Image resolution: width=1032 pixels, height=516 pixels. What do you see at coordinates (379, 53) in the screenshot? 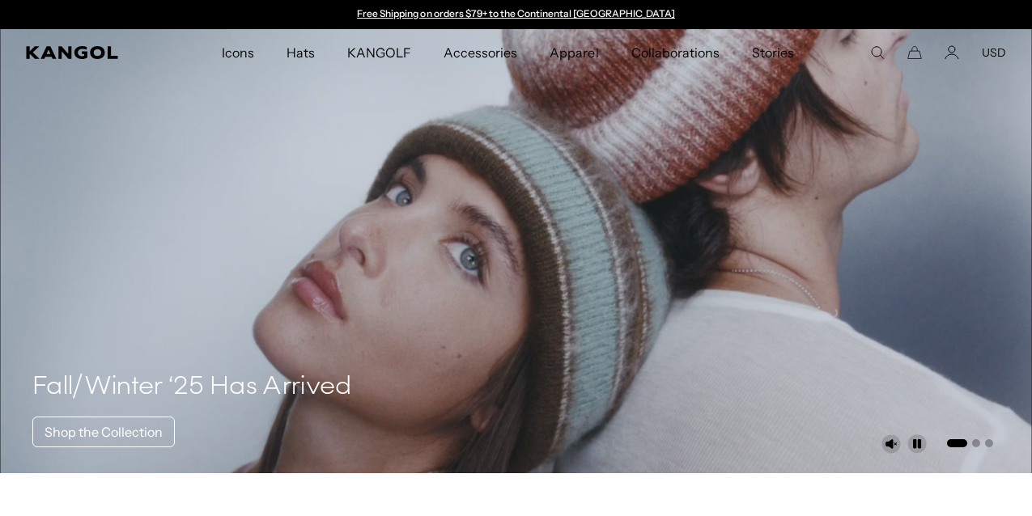
I see `span: KANGOLF` at bounding box center [379, 53].